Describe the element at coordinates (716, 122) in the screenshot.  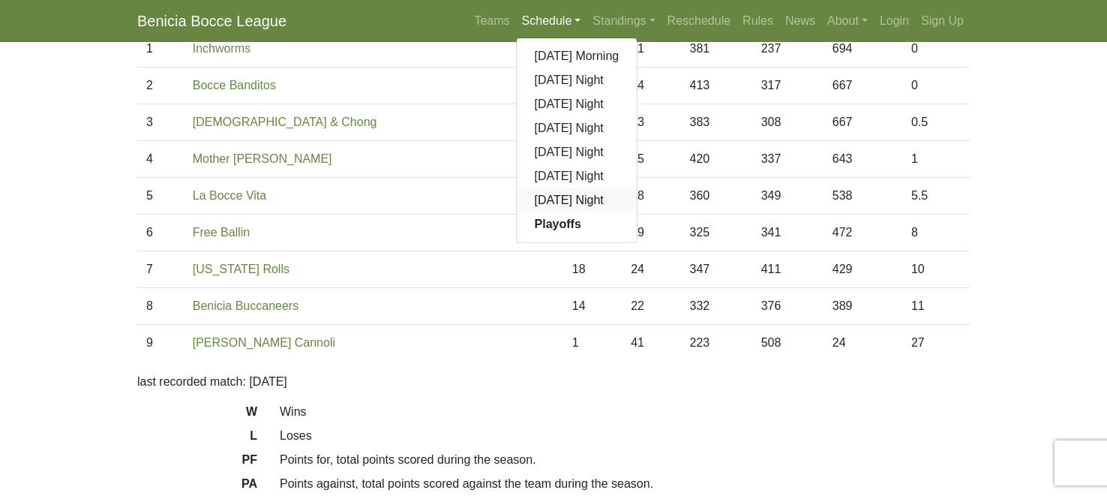
I see `td: 383` at that location.